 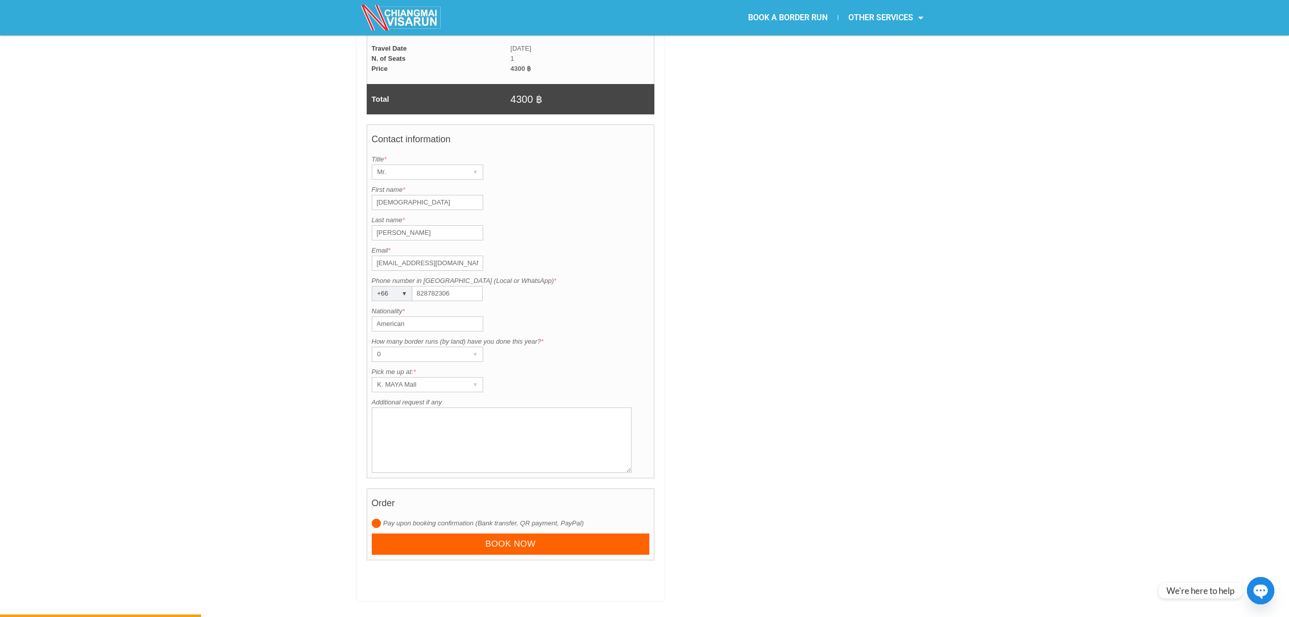 What do you see at coordinates (511, 251) in the screenshot?
I see `label: Email` at bounding box center [511, 251].